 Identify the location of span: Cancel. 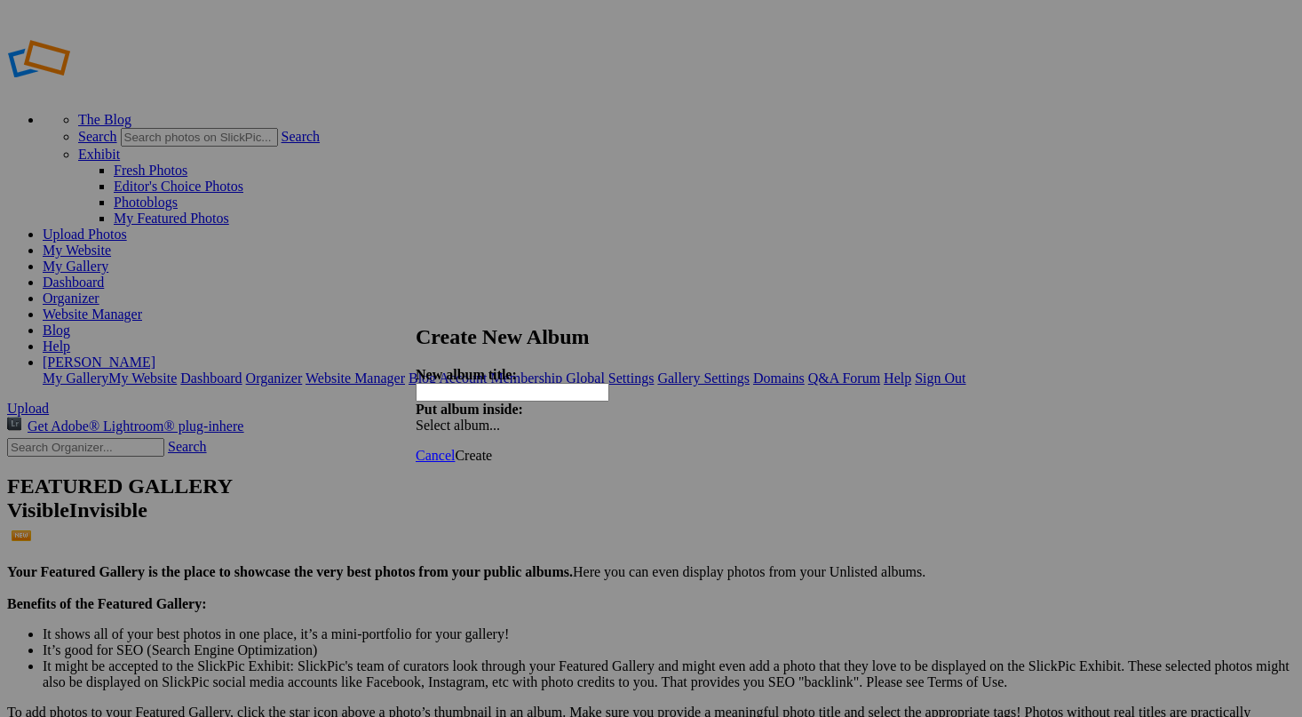
(435, 455).